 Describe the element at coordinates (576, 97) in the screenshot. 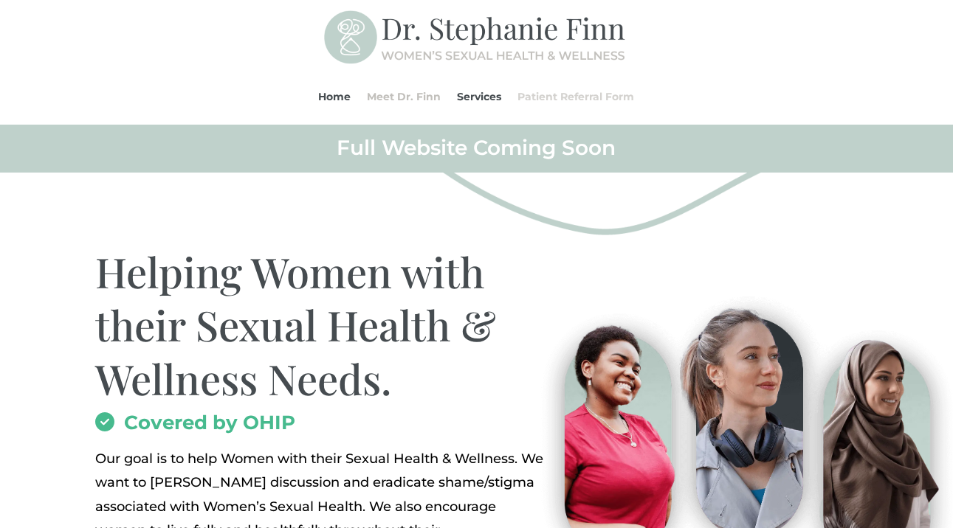

I see `a: Patient Referral Form` at that location.